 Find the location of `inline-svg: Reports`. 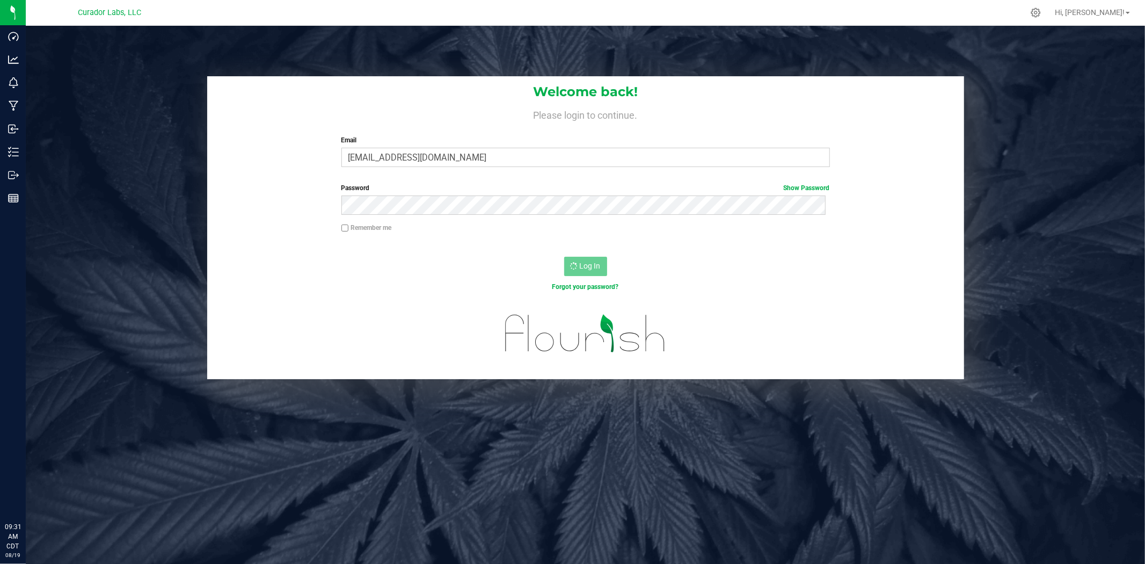

inline-svg: Reports is located at coordinates (13, 198).